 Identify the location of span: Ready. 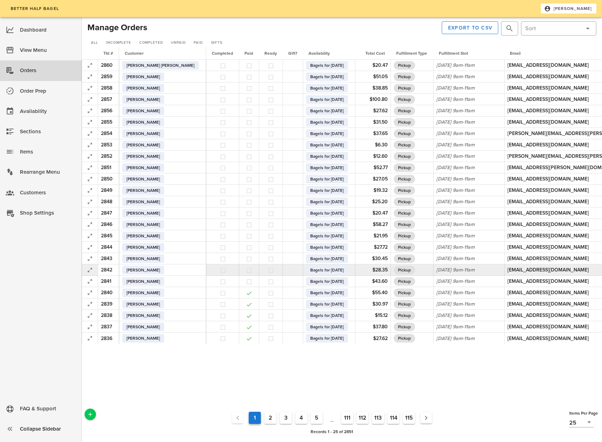
(271, 53).